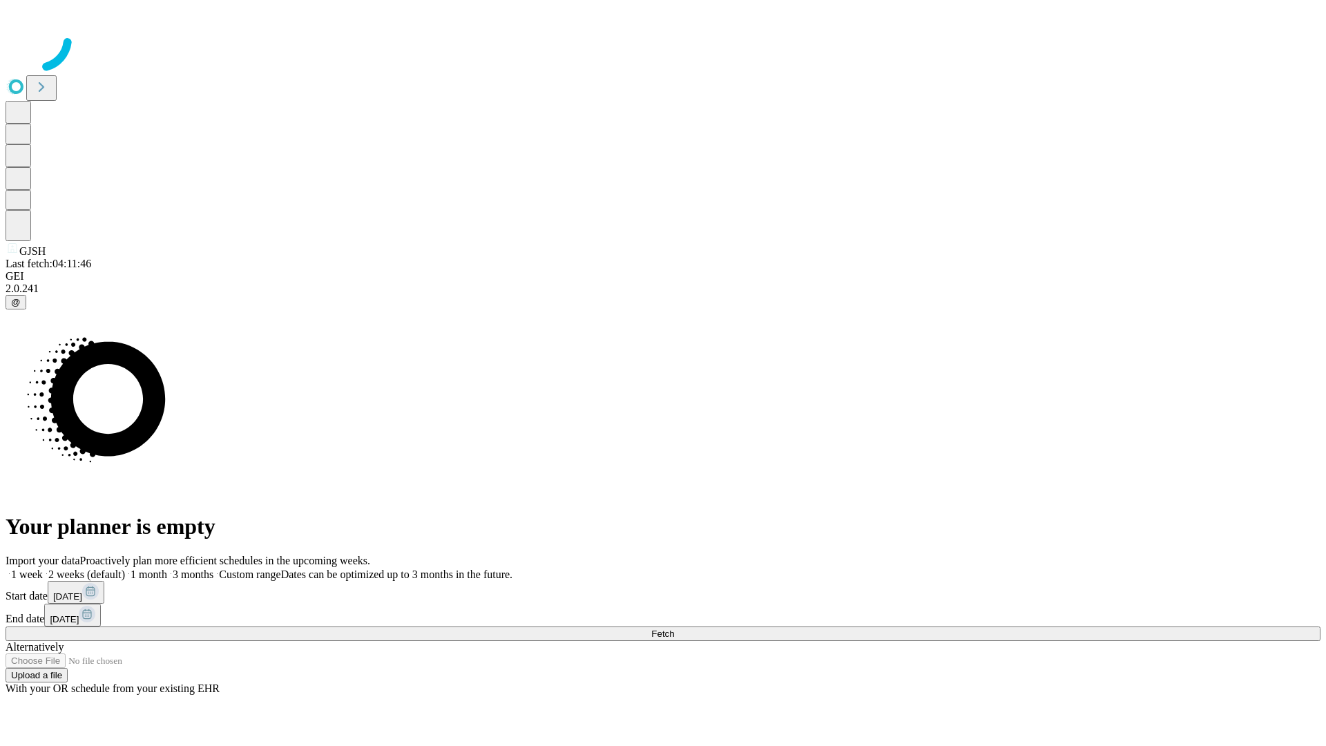  Describe the element at coordinates (27, 574) in the screenshot. I see `span: 1 week` at that location.